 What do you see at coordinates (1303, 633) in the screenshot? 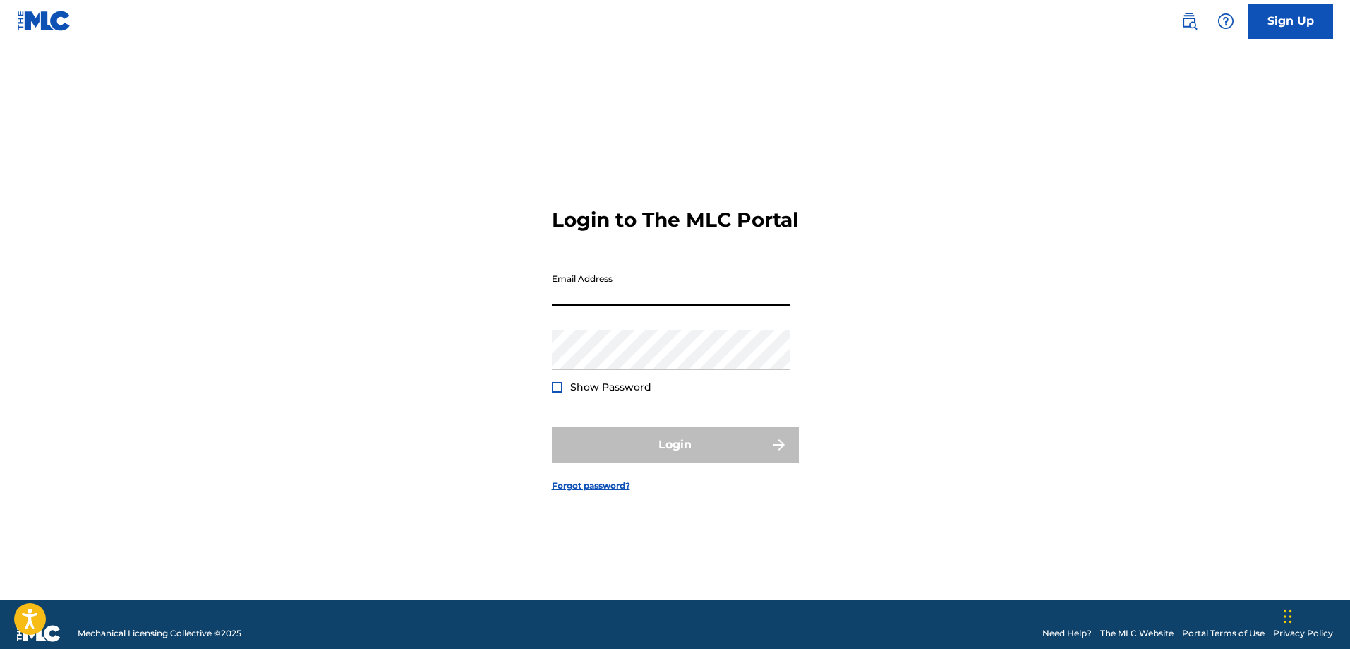
I see `a: Privacy Policy` at bounding box center [1303, 633].